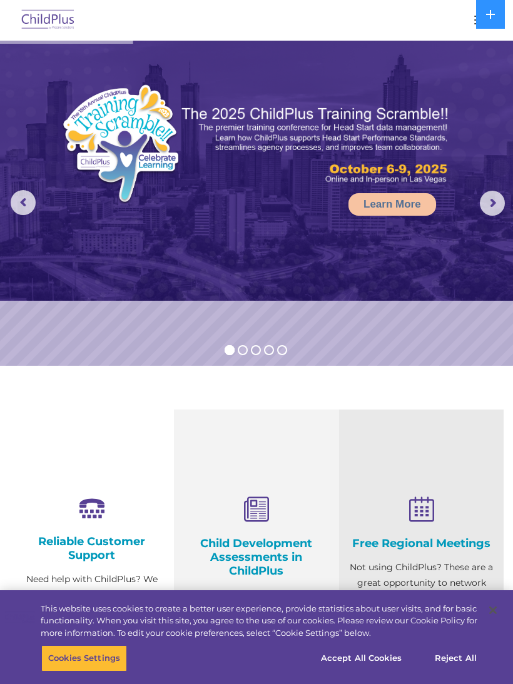 The width and height of the screenshot is (513, 684). Describe the element at coordinates (84, 658) in the screenshot. I see `button: Cookies Settings` at that location.